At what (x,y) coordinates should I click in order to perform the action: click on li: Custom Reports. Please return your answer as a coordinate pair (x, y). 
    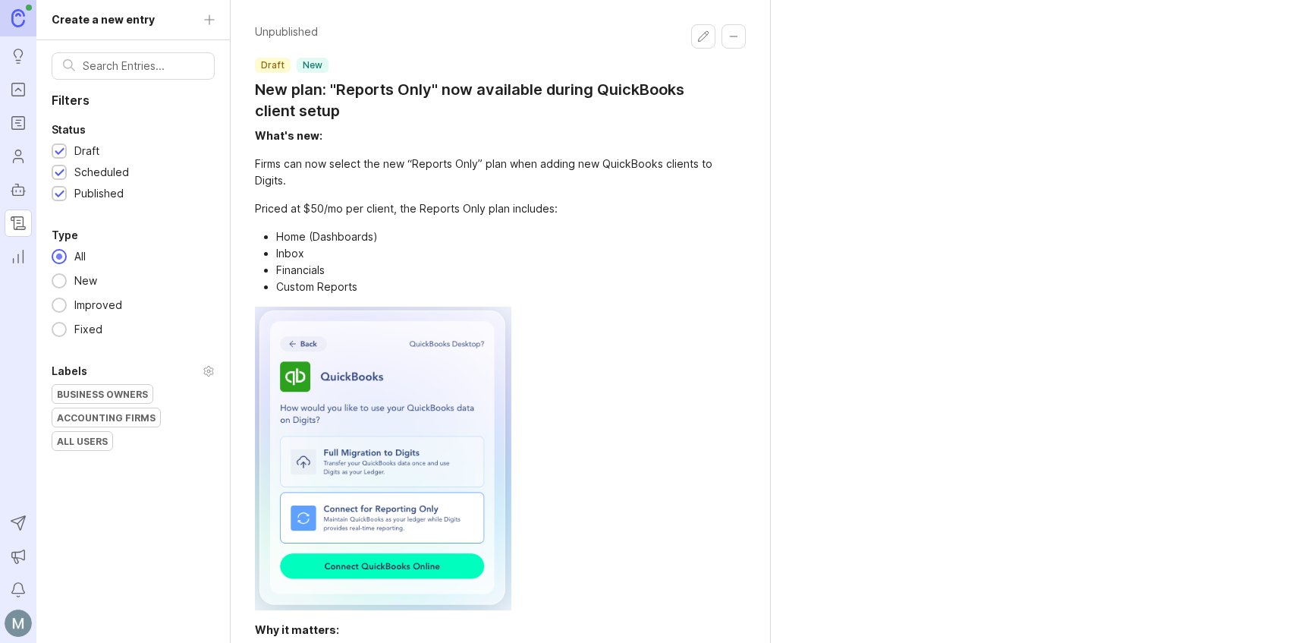
    Looking at the image, I should click on (511, 287).